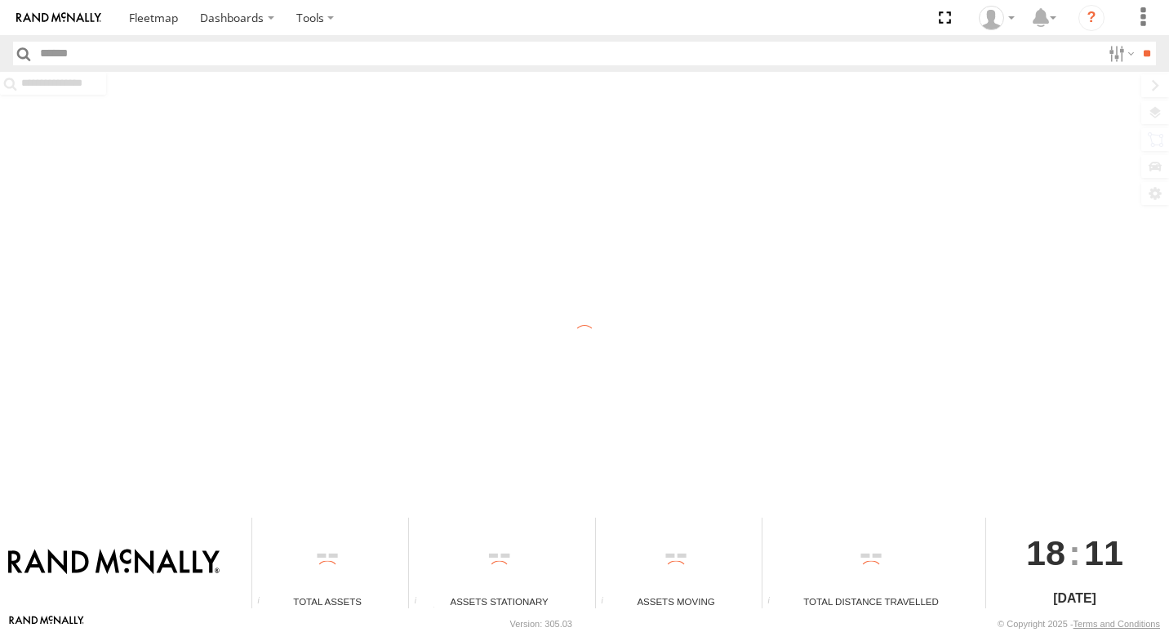 Image resolution: width=1169 pixels, height=632 pixels. I want to click on div: © Copyright 2025 -, so click(1079, 624).